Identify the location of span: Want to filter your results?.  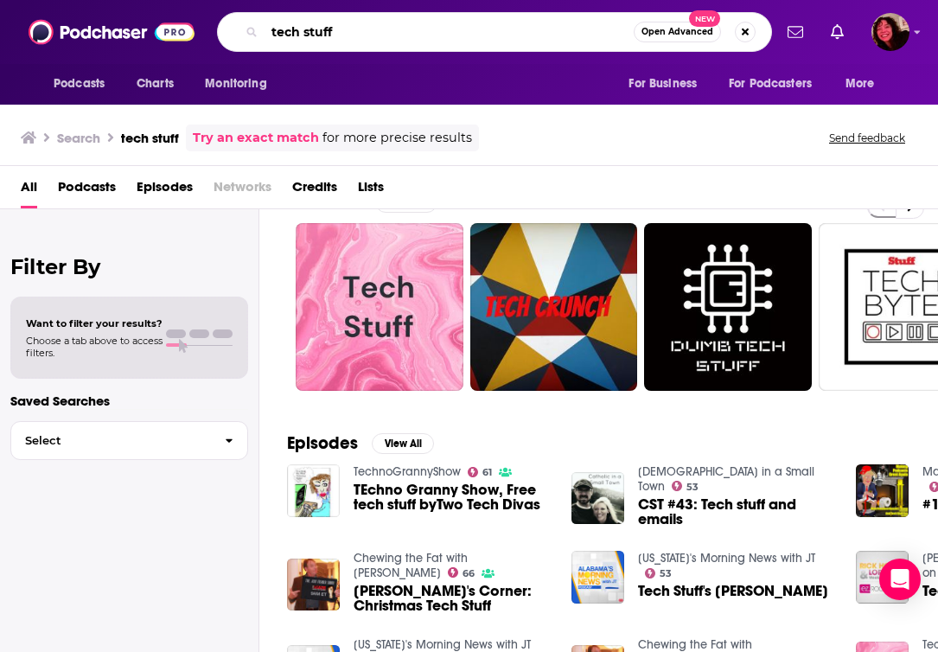
(94, 323).